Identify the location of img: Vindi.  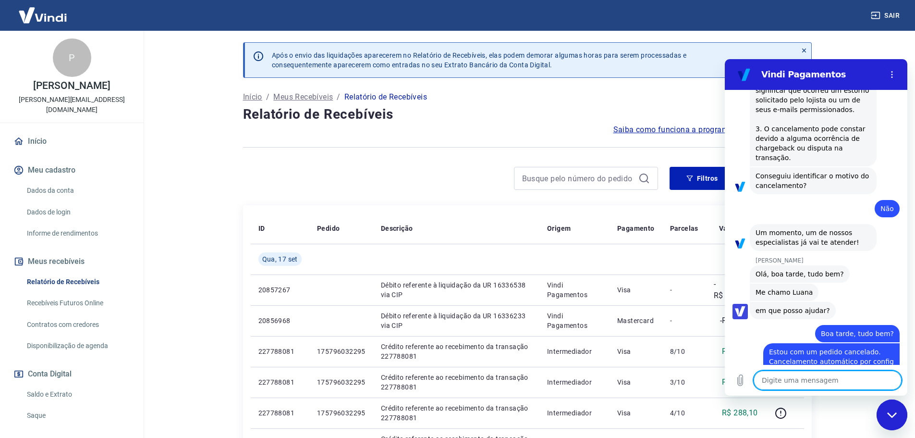
(43, 15).